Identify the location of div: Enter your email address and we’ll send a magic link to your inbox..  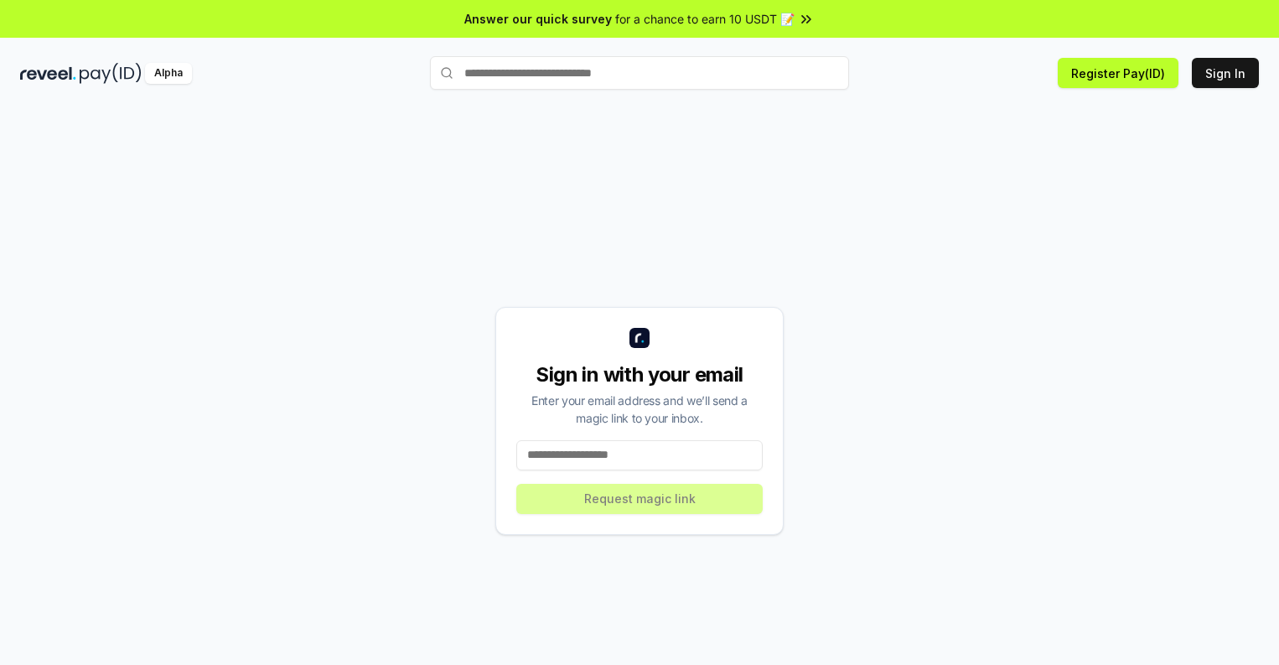
(639, 409).